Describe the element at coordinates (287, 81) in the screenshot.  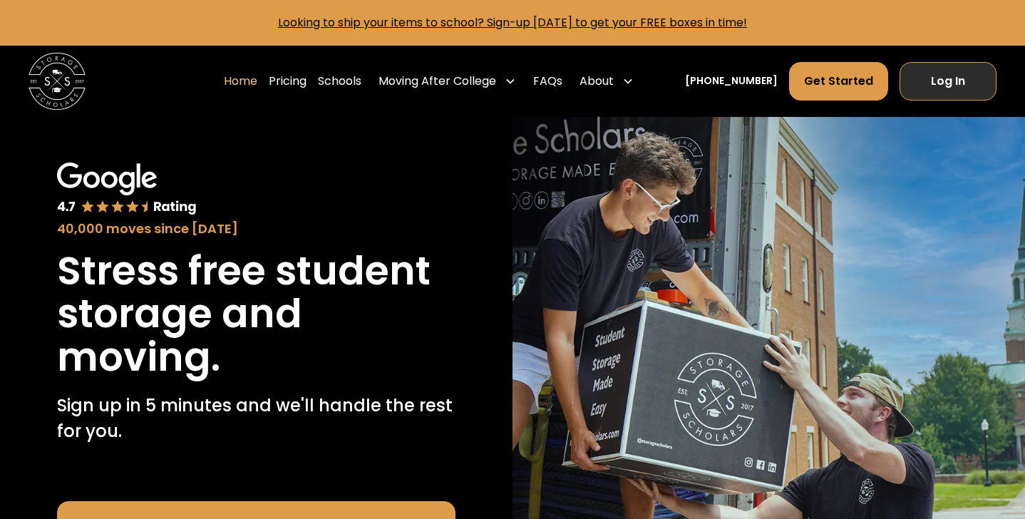
I see `a: Pricing` at that location.